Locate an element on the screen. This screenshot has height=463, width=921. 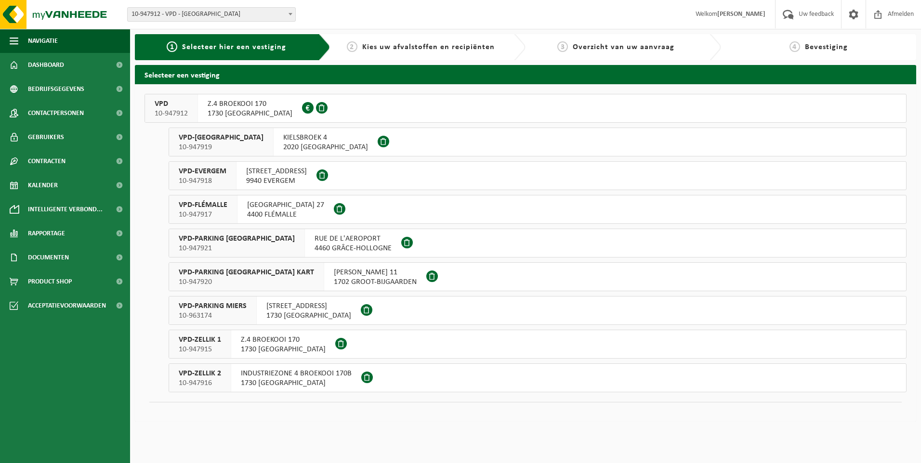
span: Rapportage is located at coordinates (46, 234).